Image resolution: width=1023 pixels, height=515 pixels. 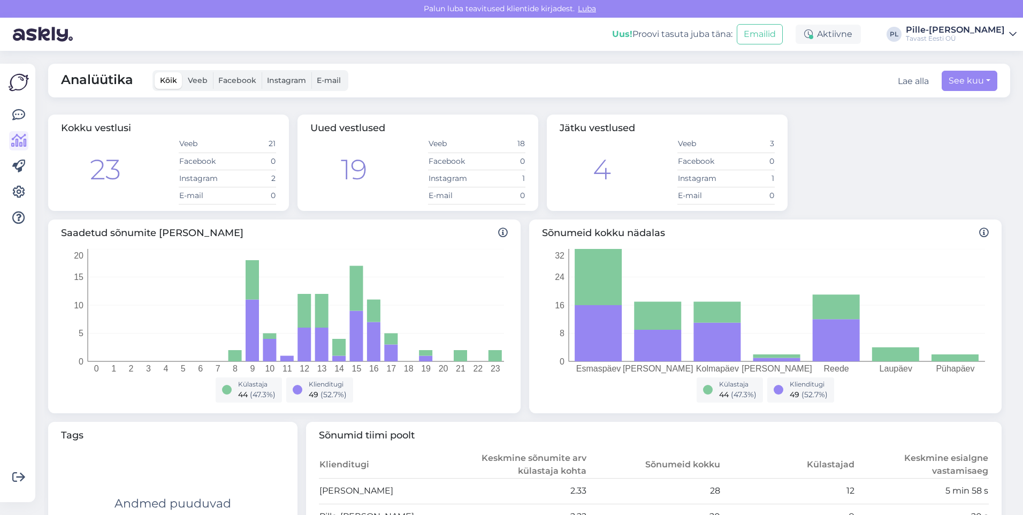 What do you see at coordinates (200, 368) in the screenshot?
I see `tspan: 6` at bounding box center [200, 368].